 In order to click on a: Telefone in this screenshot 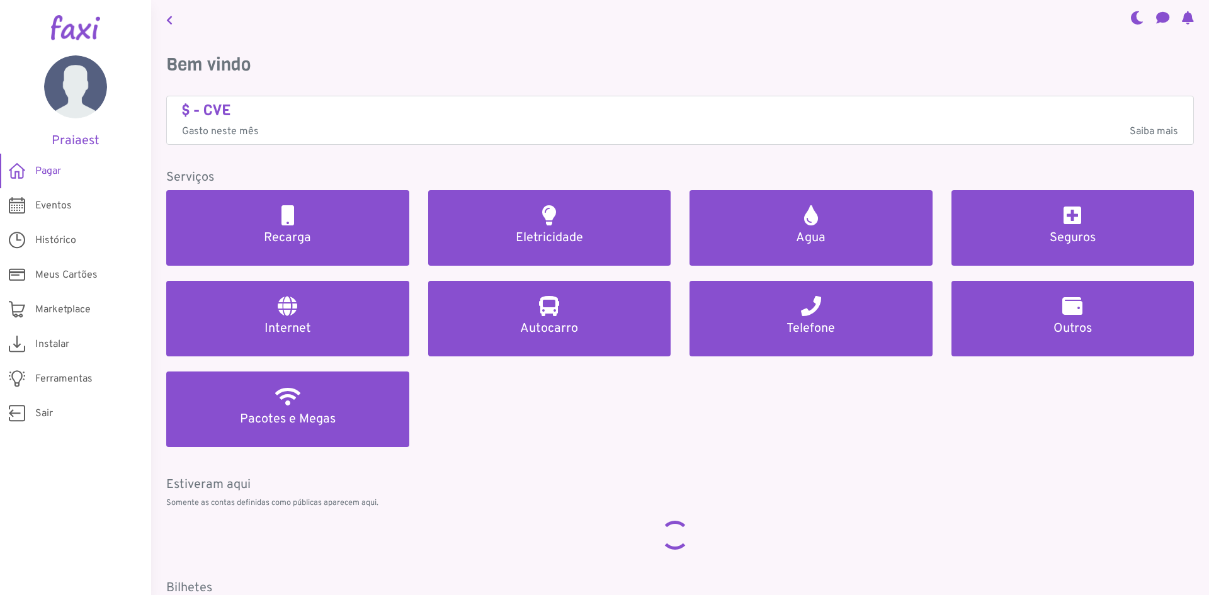, I will do `click(811, 319)`.